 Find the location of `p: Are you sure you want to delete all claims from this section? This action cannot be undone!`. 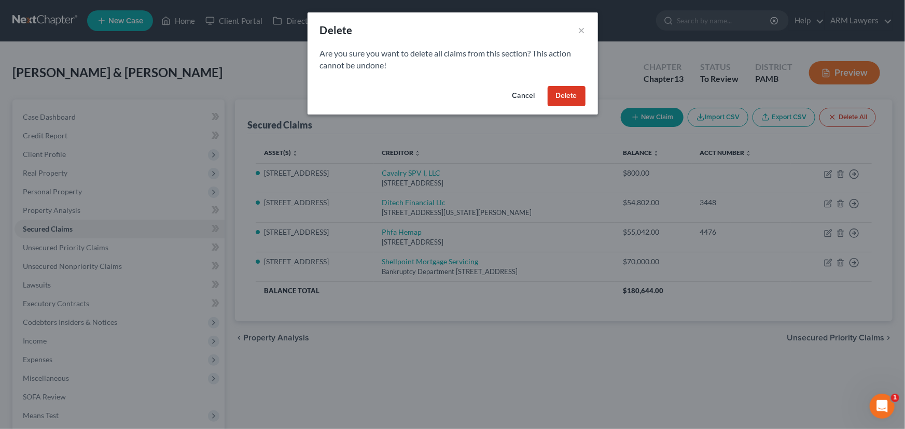

p: Are you sure you want to delete all claims from this section? This action cannot be undone! is located at coordinates (453, 60).